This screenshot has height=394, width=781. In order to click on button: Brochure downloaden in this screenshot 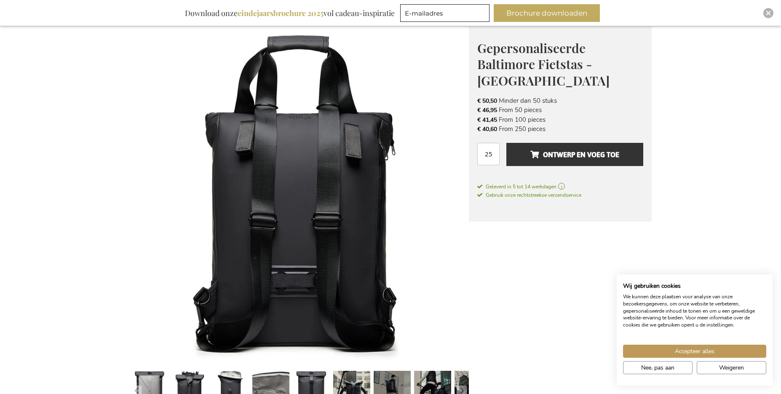, I will do `click(547, 13)`.